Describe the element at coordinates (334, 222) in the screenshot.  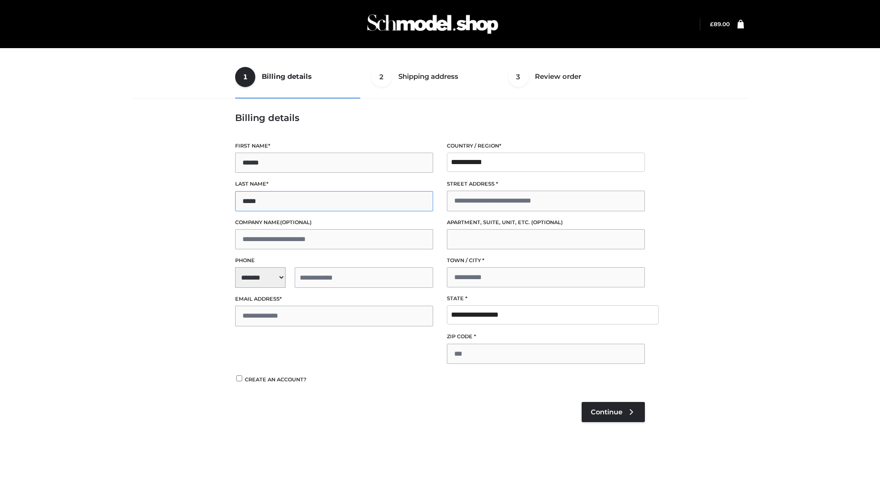
I see `label: Company name` at that location.